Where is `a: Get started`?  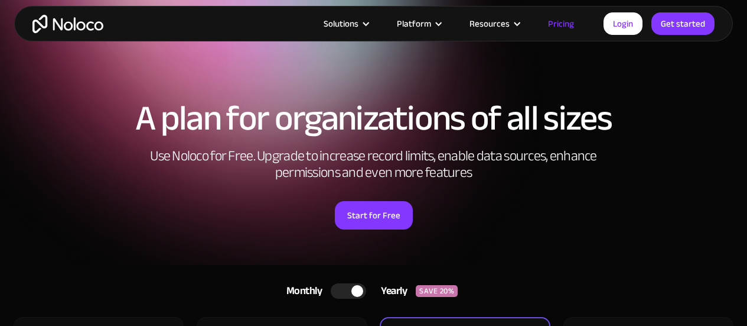 a: Get started is located at coordinates (683, 24).